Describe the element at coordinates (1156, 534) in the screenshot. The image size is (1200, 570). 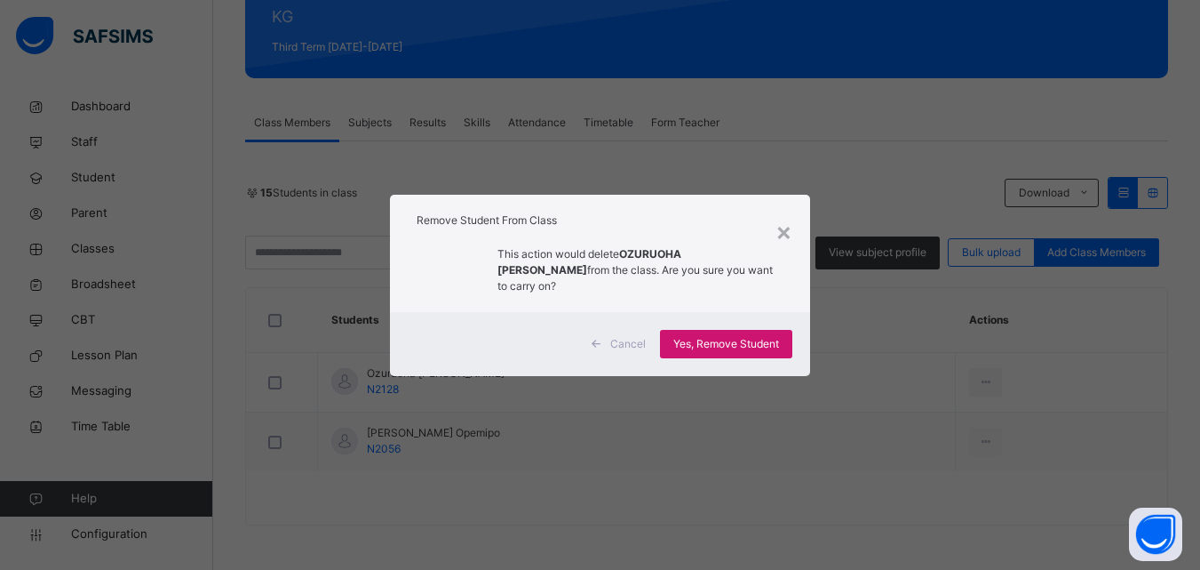
I see `button: Open asap` at that location.